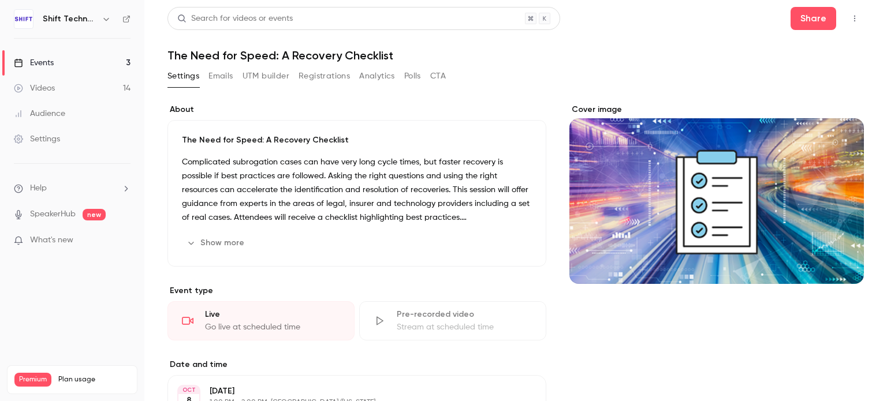 This screenshot has width=887, height=401. What do you see at coordinates (357, 365) in the screenshot?
I see `label: Date and time` at bounding box center [357, 365].